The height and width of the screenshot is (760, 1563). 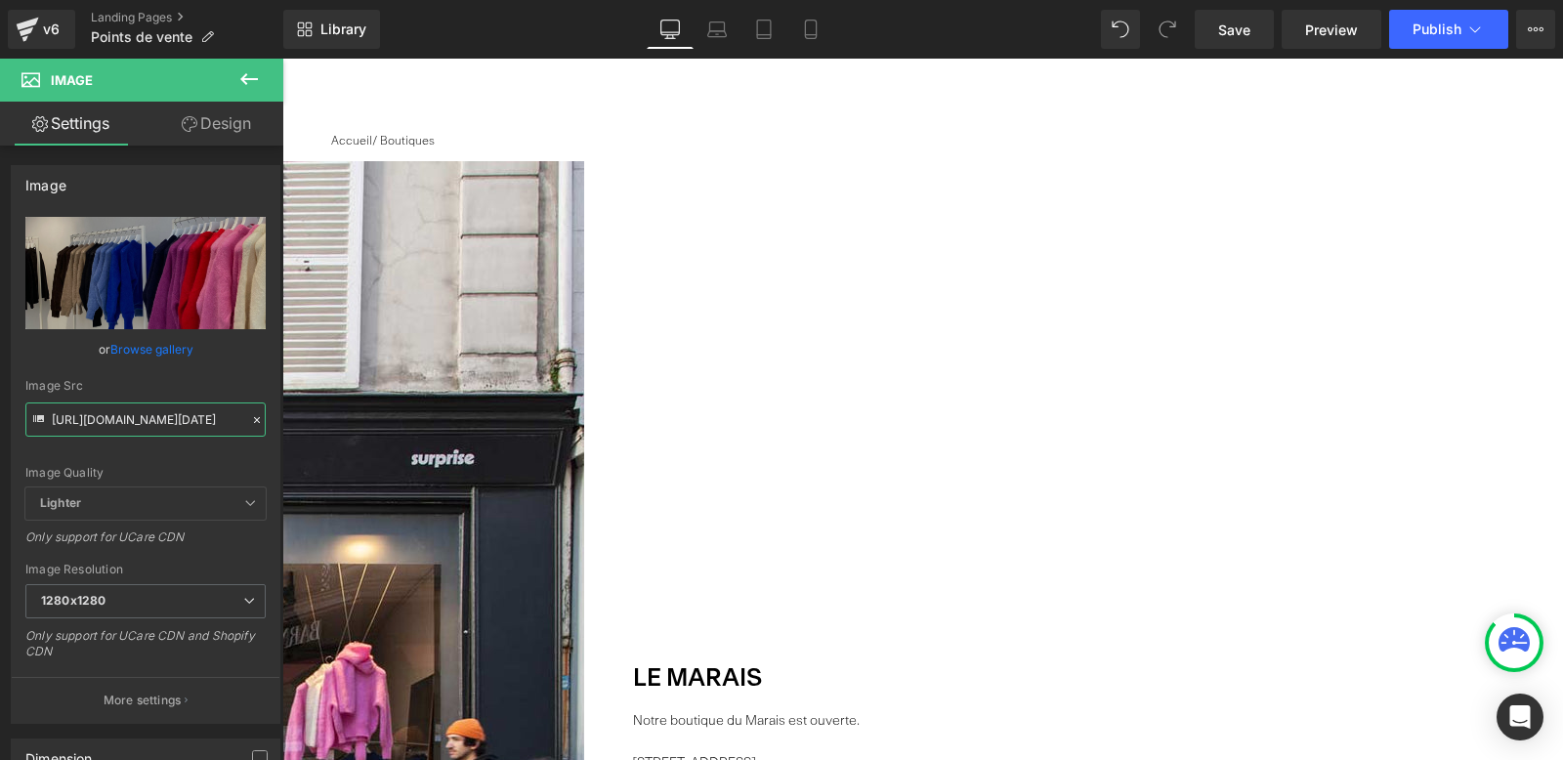 I want to click on p: / Boutiques, so click(x=640, y=83).